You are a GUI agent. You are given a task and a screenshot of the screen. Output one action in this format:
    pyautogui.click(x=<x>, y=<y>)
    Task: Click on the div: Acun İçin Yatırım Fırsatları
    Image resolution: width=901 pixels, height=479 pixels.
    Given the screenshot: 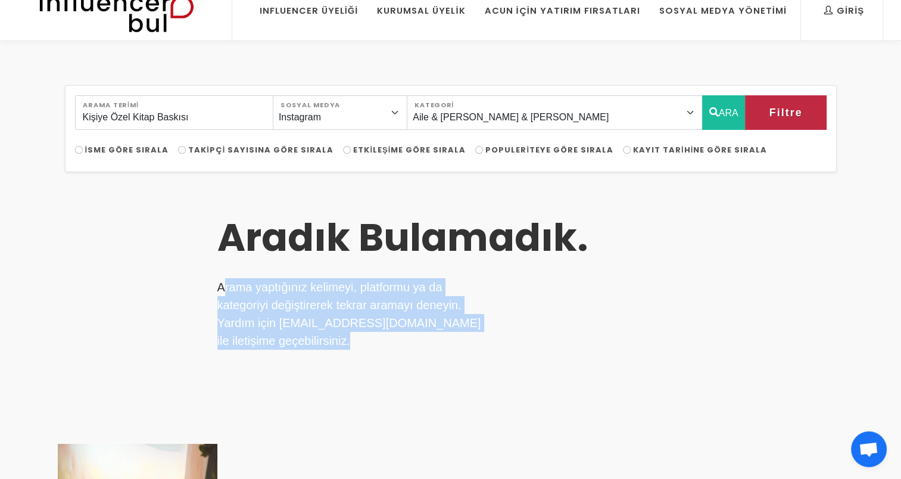 What is the action you would take?
    pyautogui.click(x=562, y=11)
    